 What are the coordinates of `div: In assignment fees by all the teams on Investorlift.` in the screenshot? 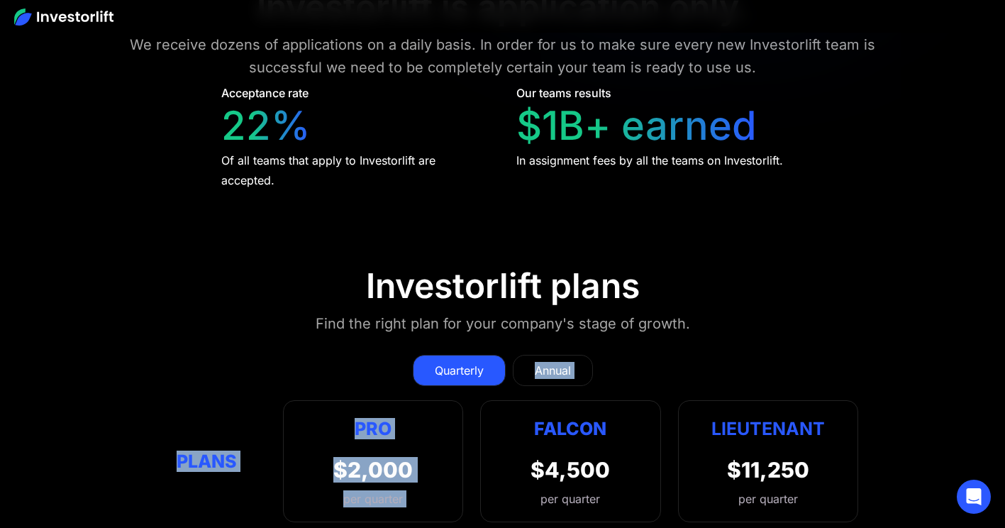 It's located at (650, 160).